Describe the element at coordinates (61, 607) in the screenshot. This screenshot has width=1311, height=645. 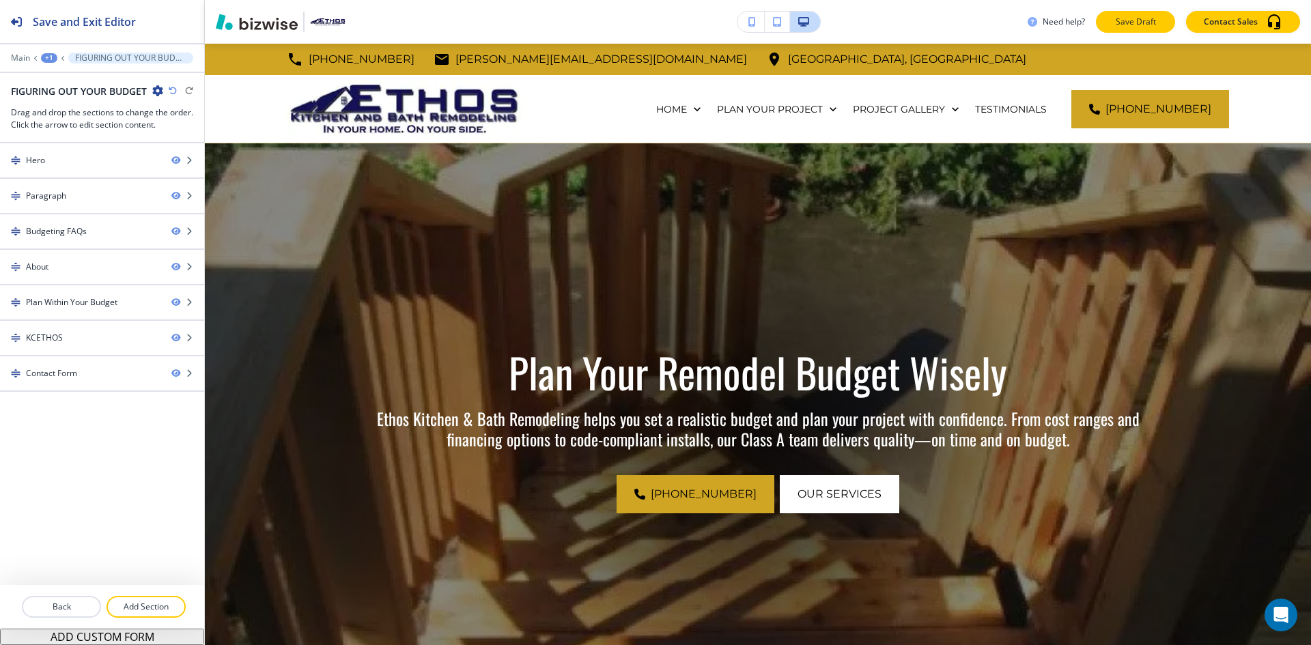
I see `p: Back` at that location.